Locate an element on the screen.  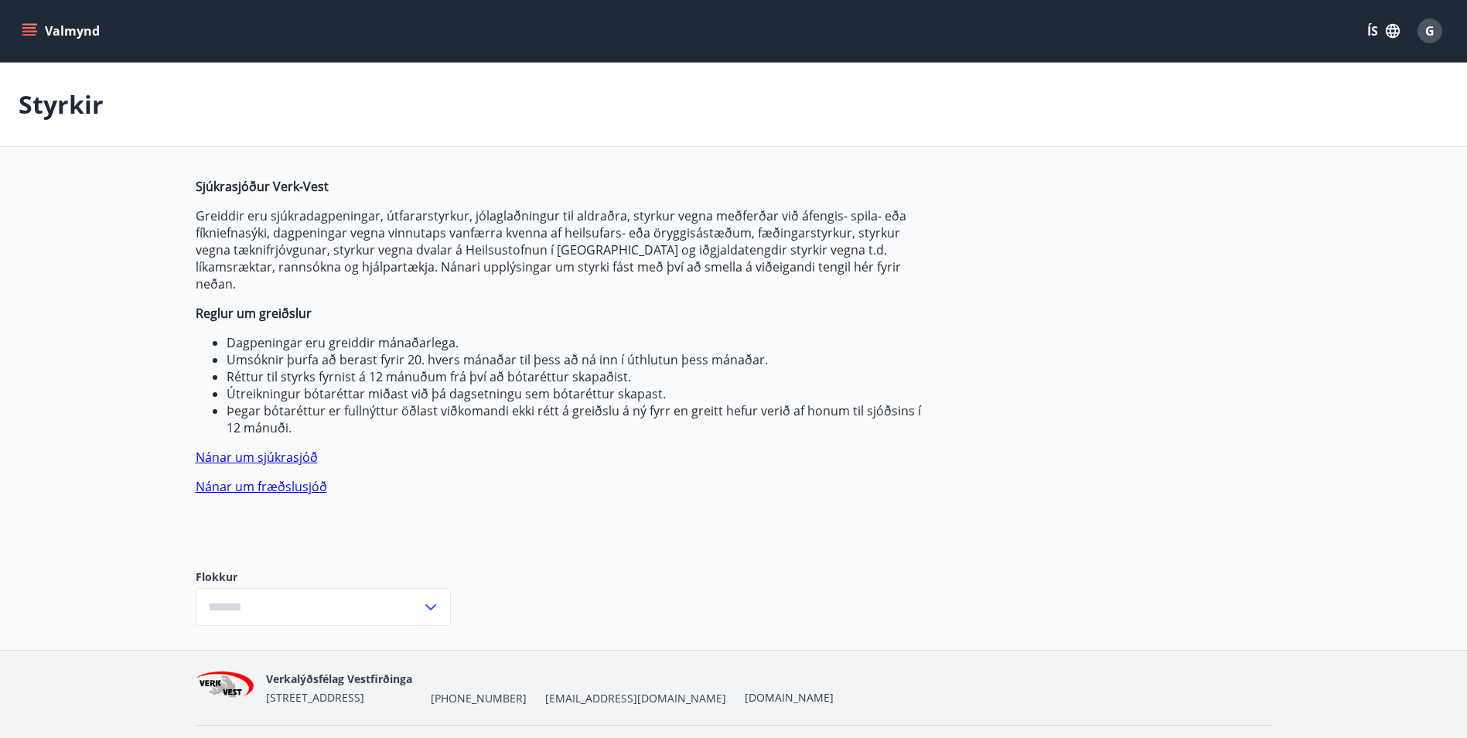
p: Greiddir eru sjúkradagpeningar, útfararstyrkur, jólaglaðningur til aldraðra, styrkur vegna meðfer... is located at coordinates (561, 250).